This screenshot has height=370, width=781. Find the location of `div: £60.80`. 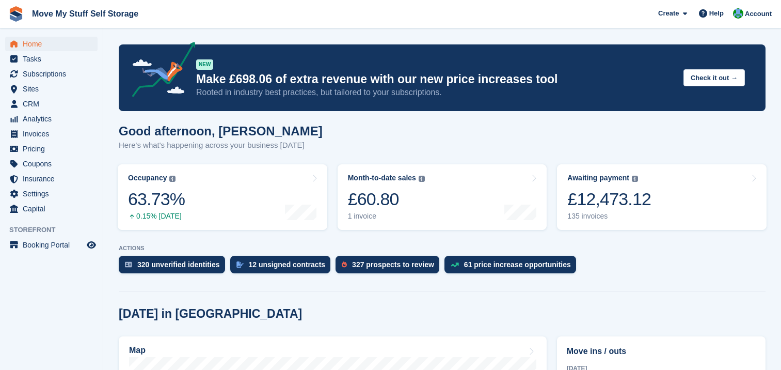

div: £60.80 is located at coordinates (386, 199).